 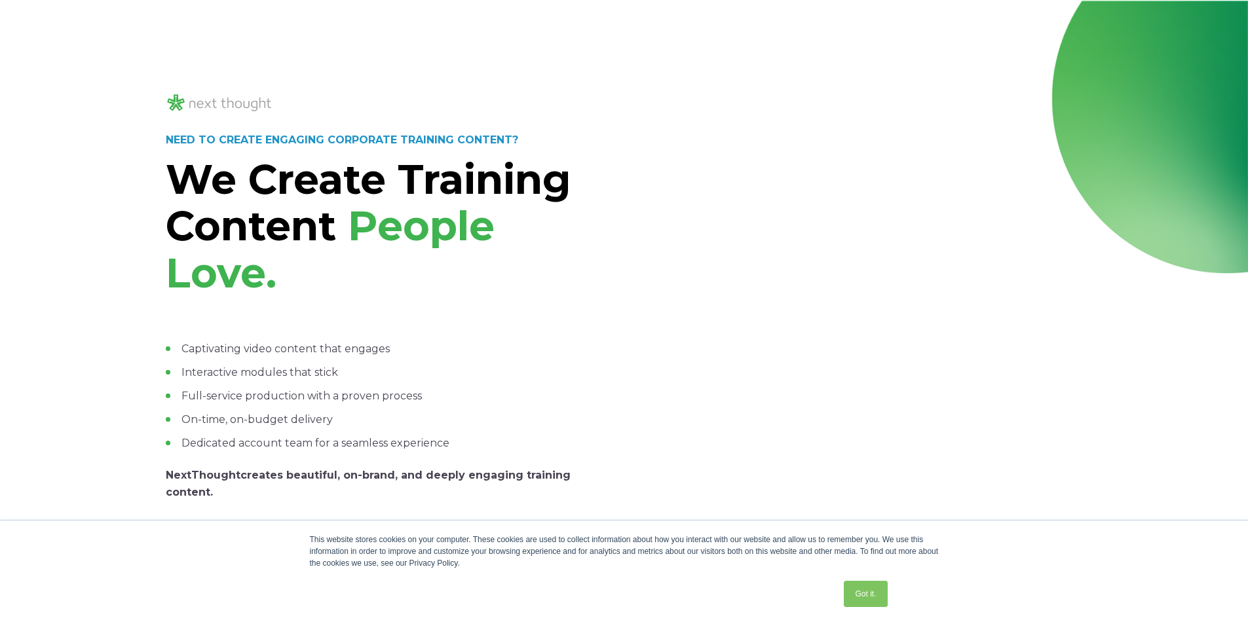 I want to click on span: Dedicated account team for a seamless experience, so click(x=315, y=443).